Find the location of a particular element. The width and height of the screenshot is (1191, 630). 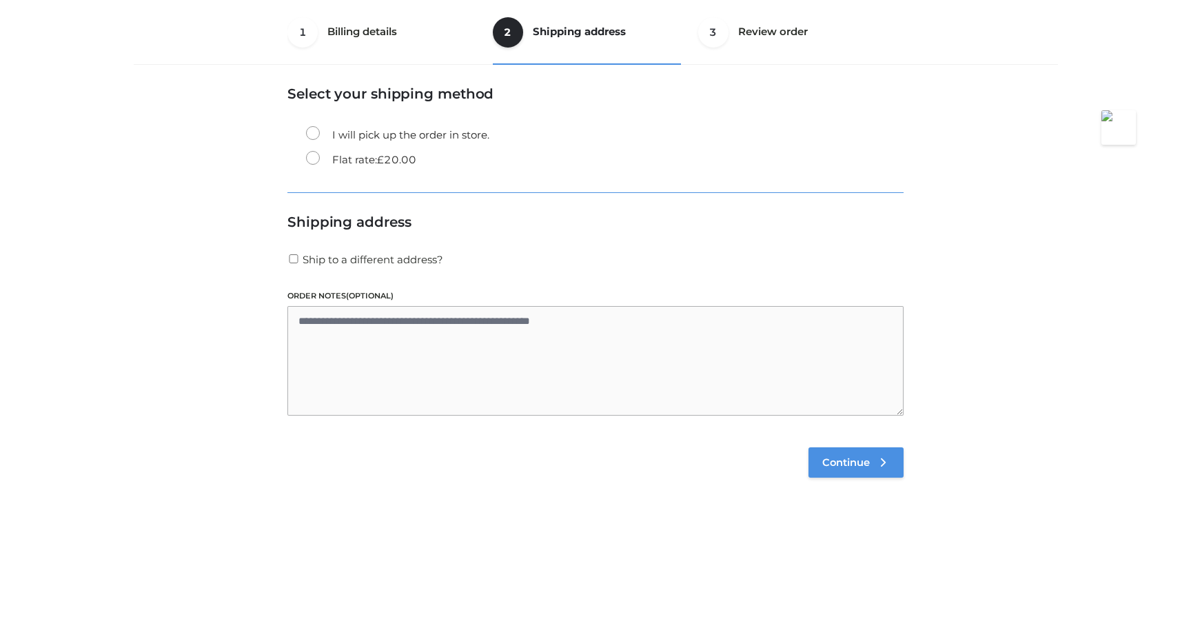

span: Continue is located at coordinates (846, 462).